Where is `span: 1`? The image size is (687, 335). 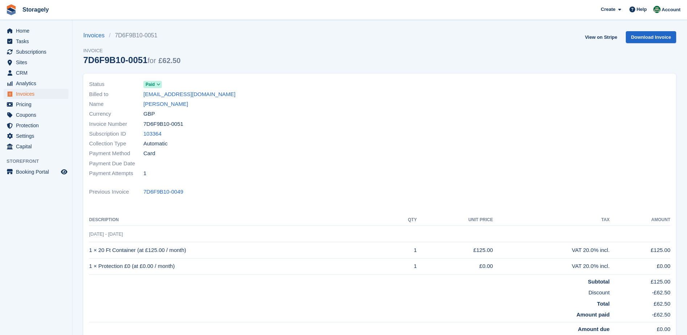 span: 1 is located at coordinates (145, 173).